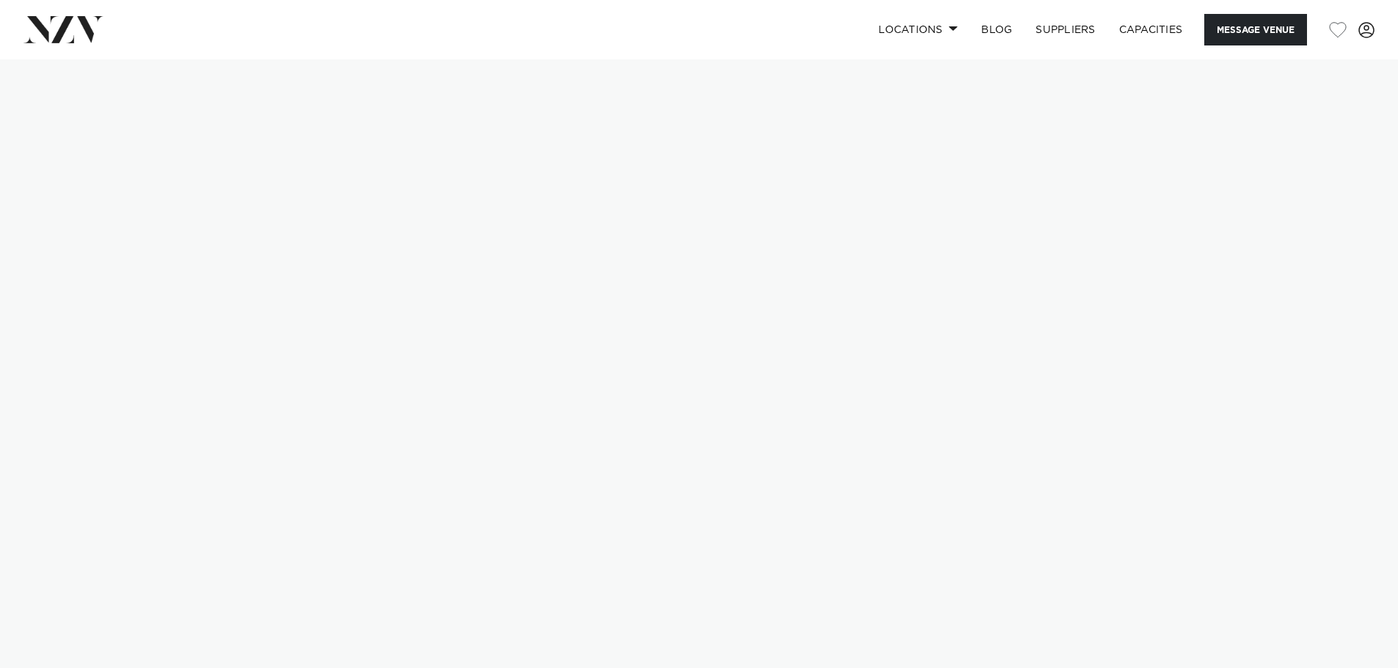 This screenshot has height=668, width=1398. I want to click on button: Message Venue, so click(1255, 29).